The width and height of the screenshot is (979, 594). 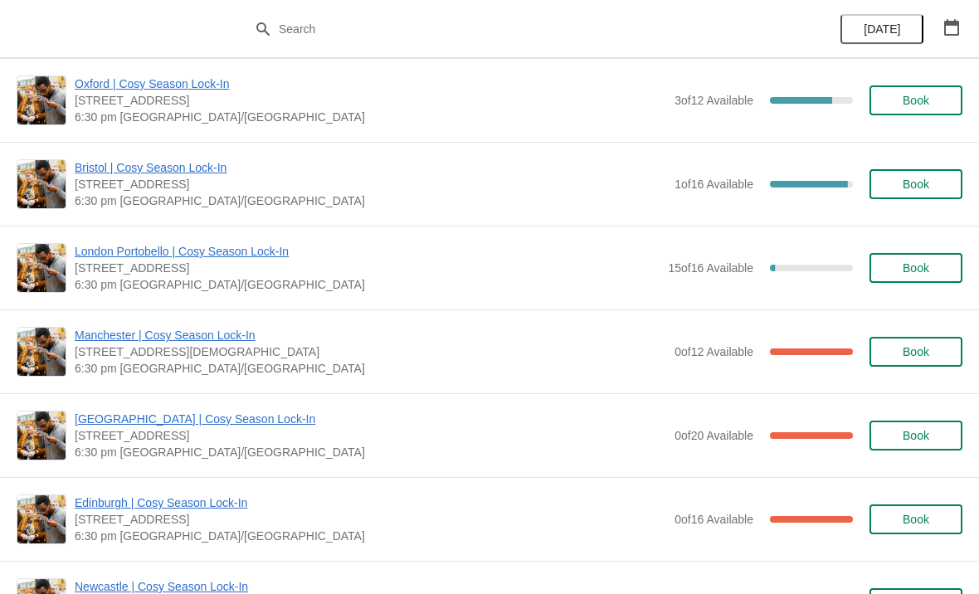 I want to click on img: Oxford | Cosy Season Lock-In | 23 High St, Oxford OX1 4AH, UK | 6:30 pm Europe/London, so click(x=41, y=100).